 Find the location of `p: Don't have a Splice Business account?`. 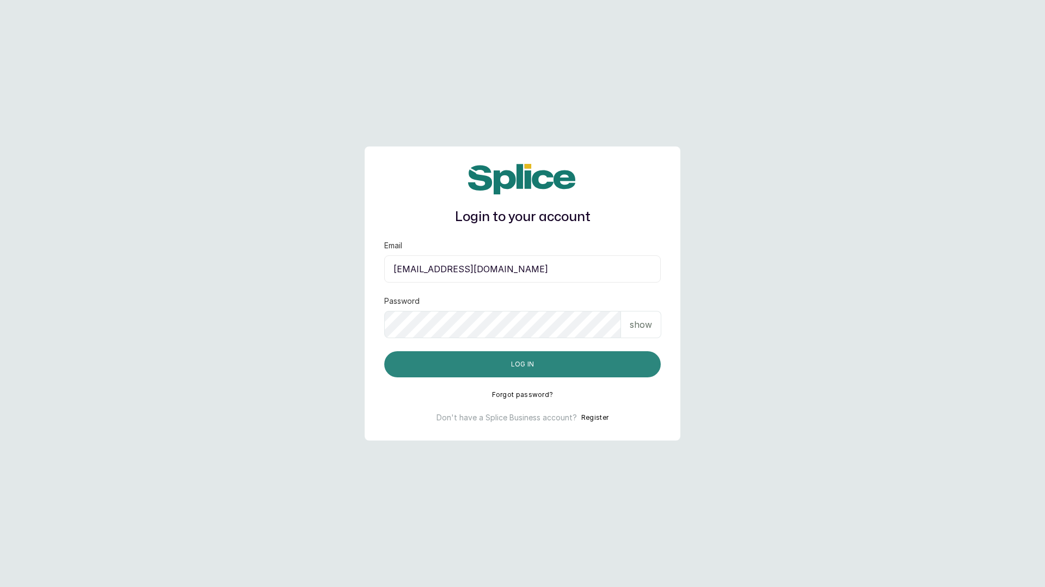

p: Don't have a Splice Business account? is located at coordinates (507, 418).